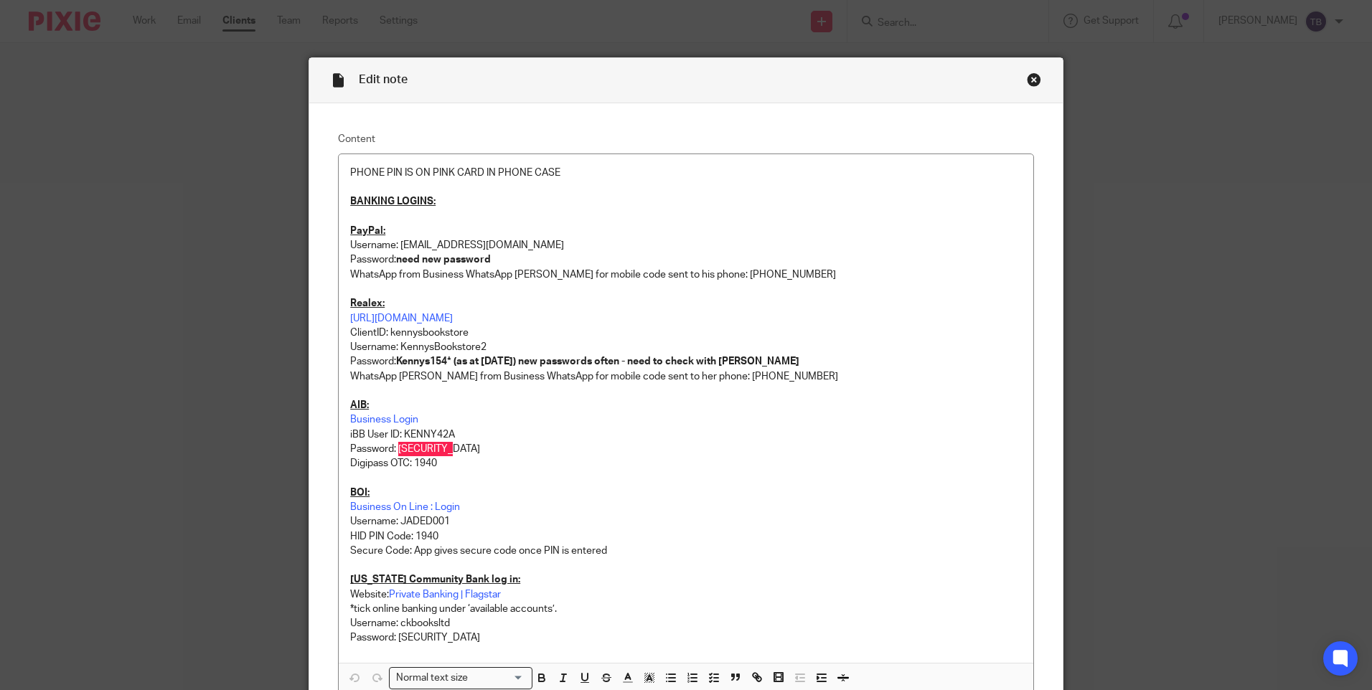 The image size is (1372, 690). I want to click on div: Search for option, so click(461, 678).